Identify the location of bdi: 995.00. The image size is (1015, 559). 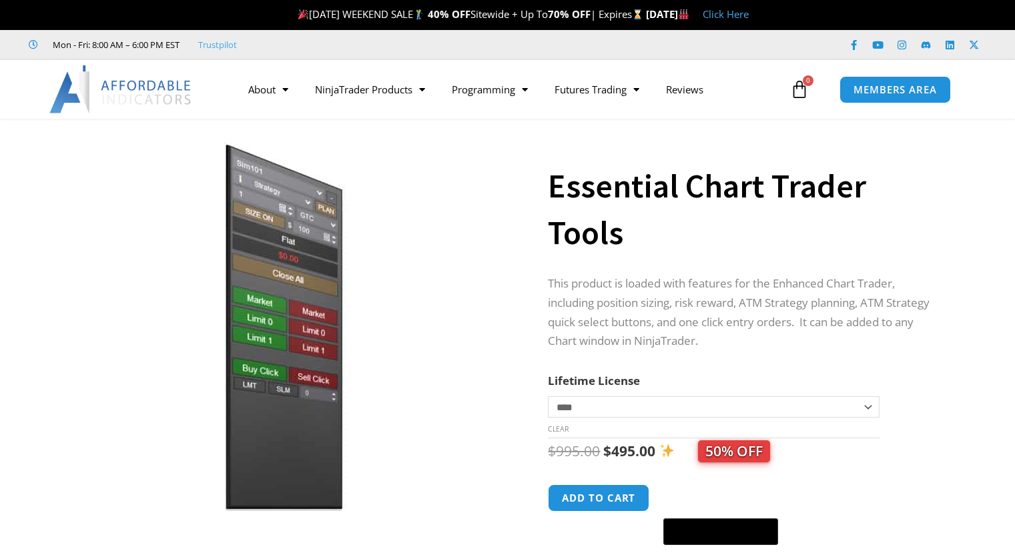
(574, 451).